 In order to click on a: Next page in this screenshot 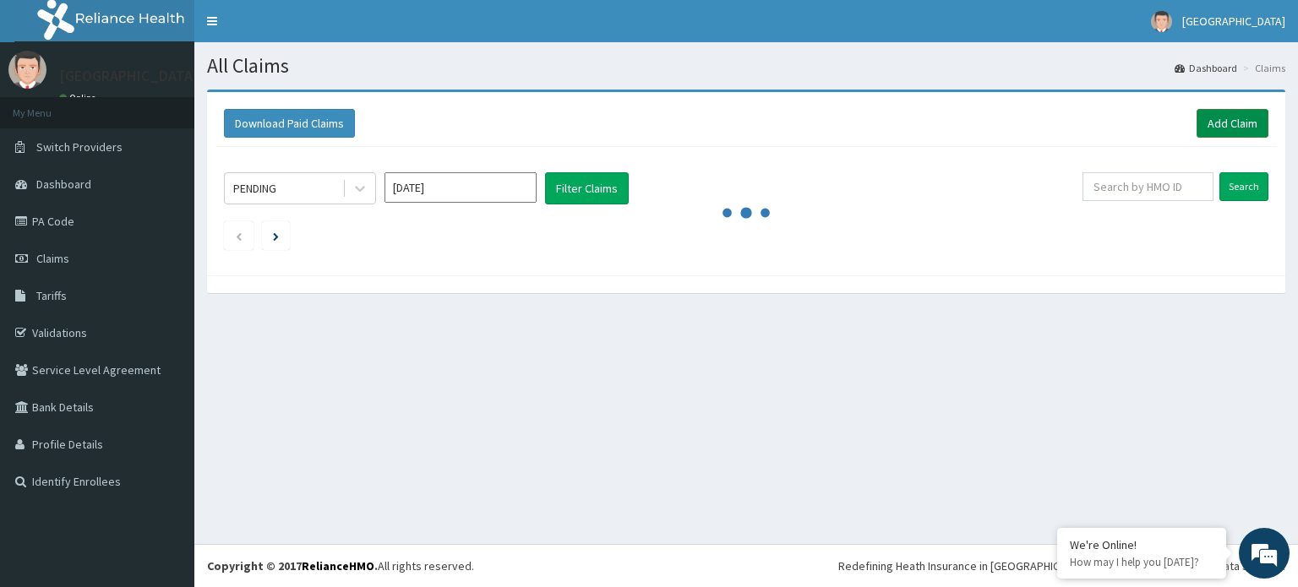, I will do `click(275, 236)`.